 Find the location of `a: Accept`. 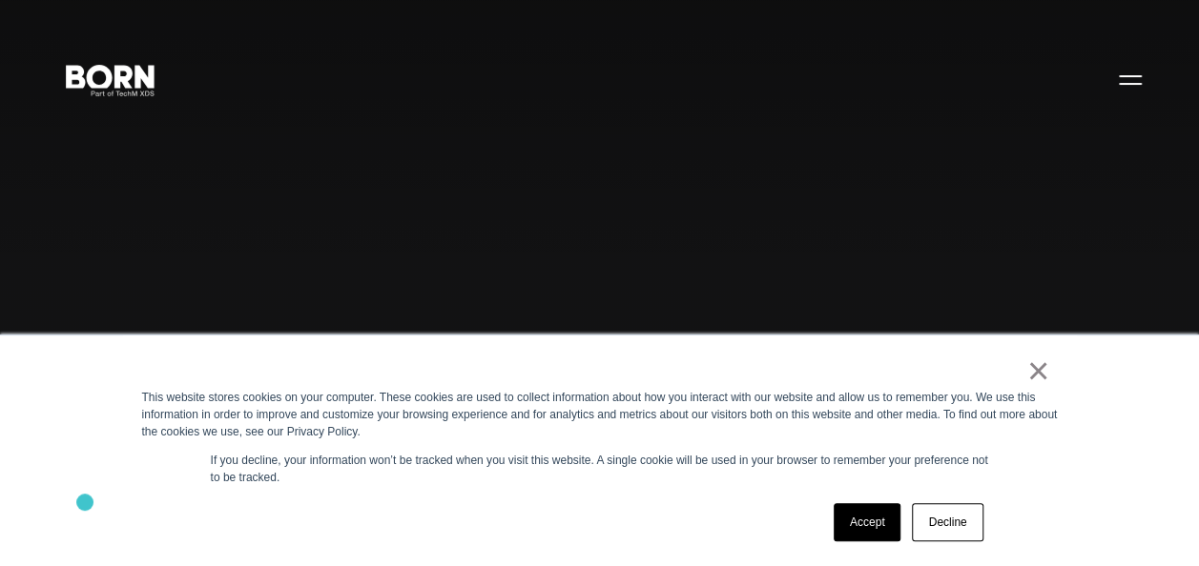

a: Accept is located at coordinates (867, 523).